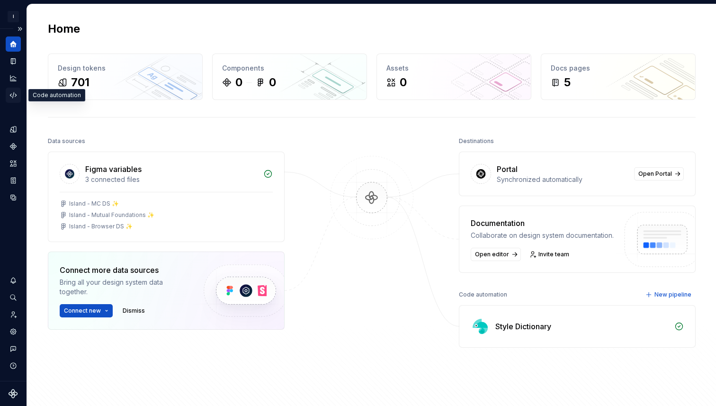 This screenshot has width=716, height=406. What do you see at coordinates (13, 331) in the screenshot?
I see `a: Settings` at bounding box center [13, 331].